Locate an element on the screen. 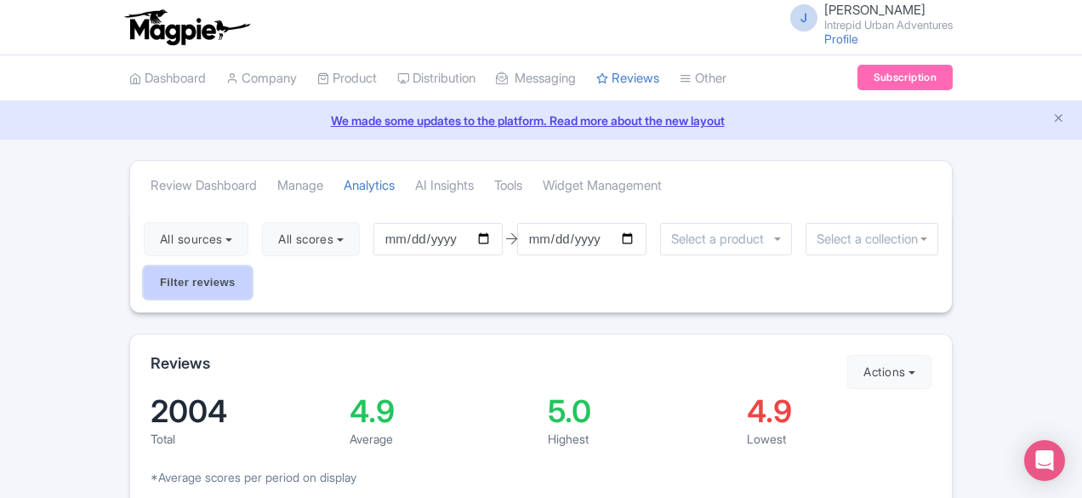 This screenshot has width=1082, height=498. div: Open Intercom Messenger is located at coordinates (1044, 460).